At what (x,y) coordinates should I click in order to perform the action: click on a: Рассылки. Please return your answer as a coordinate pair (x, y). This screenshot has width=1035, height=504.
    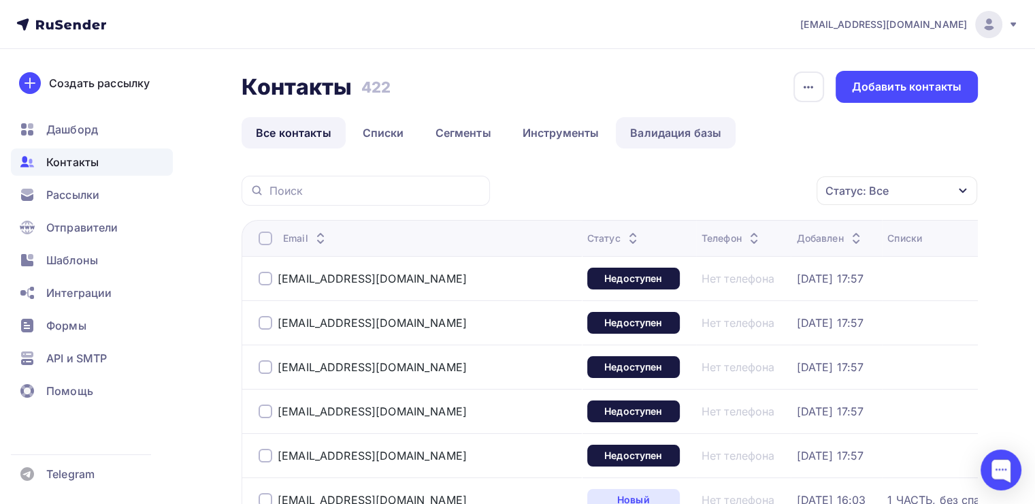
    Looking at the image, I should click on (92, 195).